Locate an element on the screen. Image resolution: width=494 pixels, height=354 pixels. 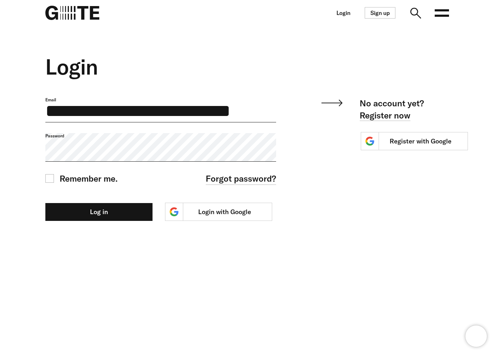
a: Sign up is located at coordinates (380, 13).